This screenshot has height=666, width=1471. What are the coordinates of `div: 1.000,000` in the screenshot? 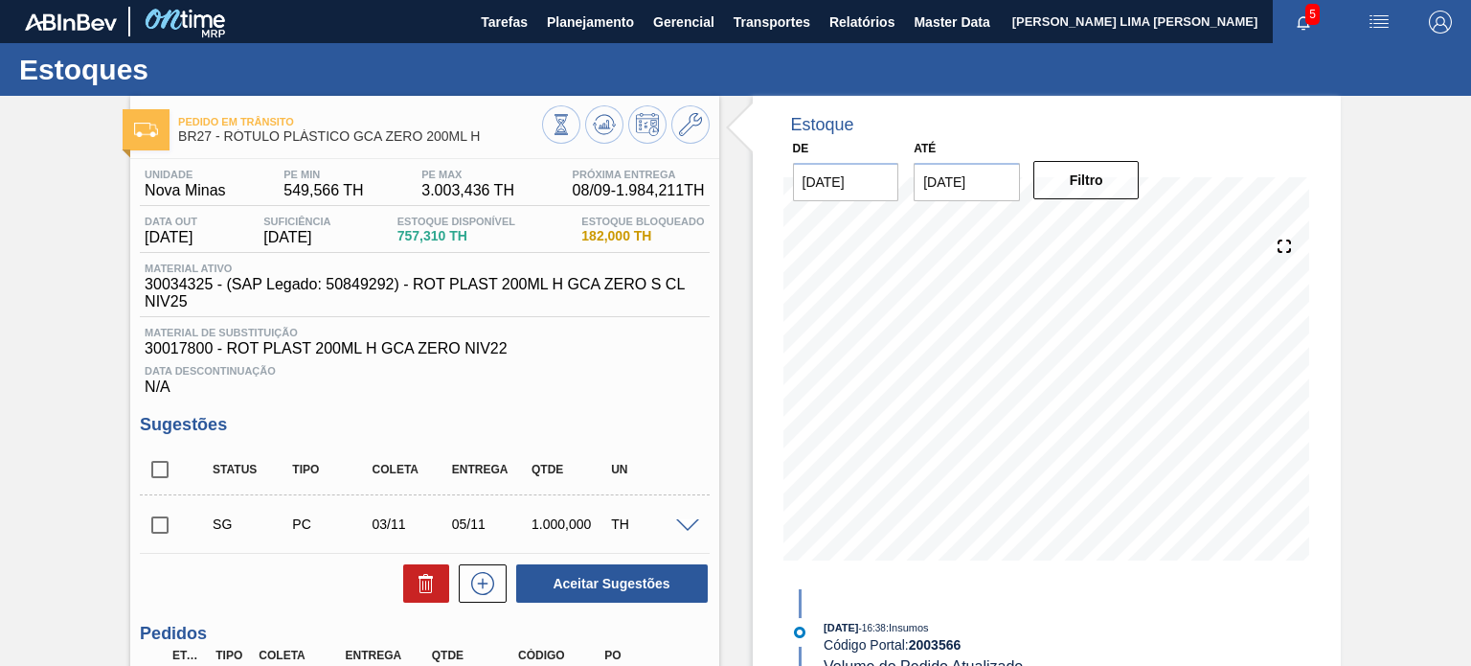 It's located at (570, 524).